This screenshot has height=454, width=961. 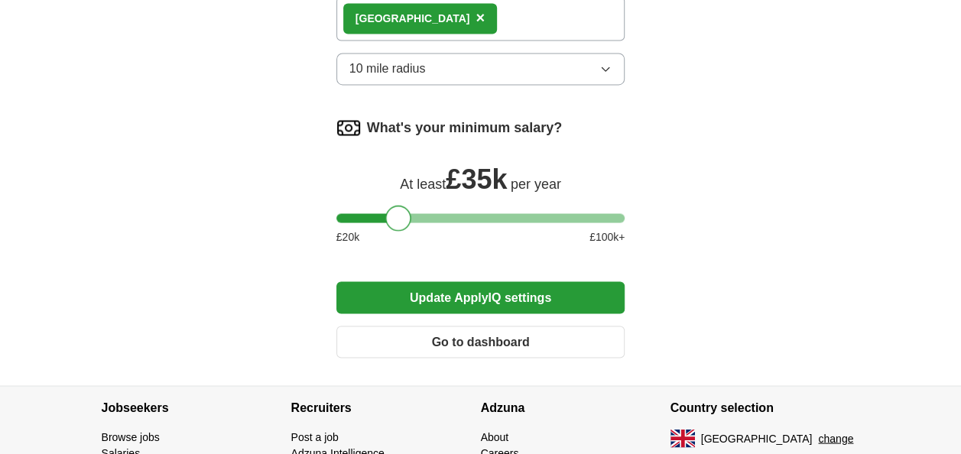 I want to click on button: change, so click(x=836, y=438).